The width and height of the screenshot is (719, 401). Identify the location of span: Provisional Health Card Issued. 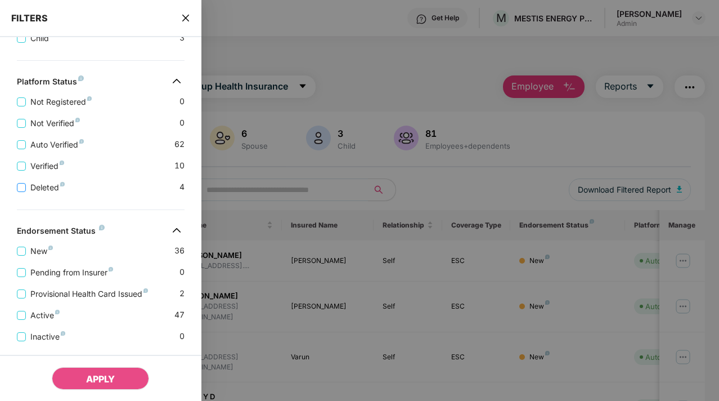
(89, 294).